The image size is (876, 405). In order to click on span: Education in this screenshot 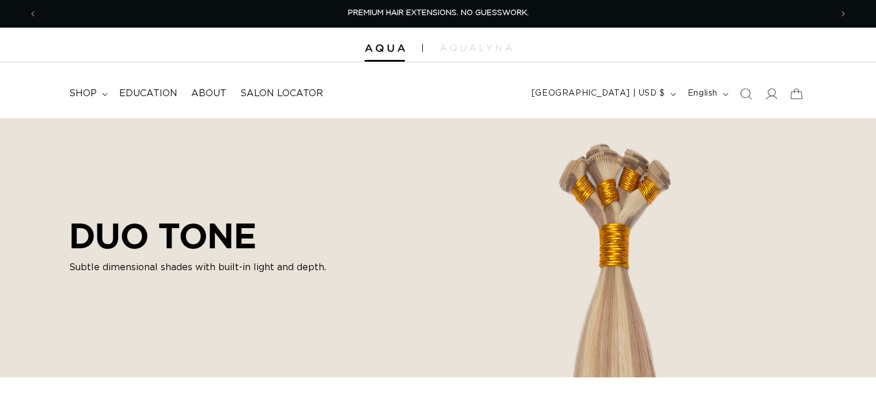, I will do `click(148, 93)`.